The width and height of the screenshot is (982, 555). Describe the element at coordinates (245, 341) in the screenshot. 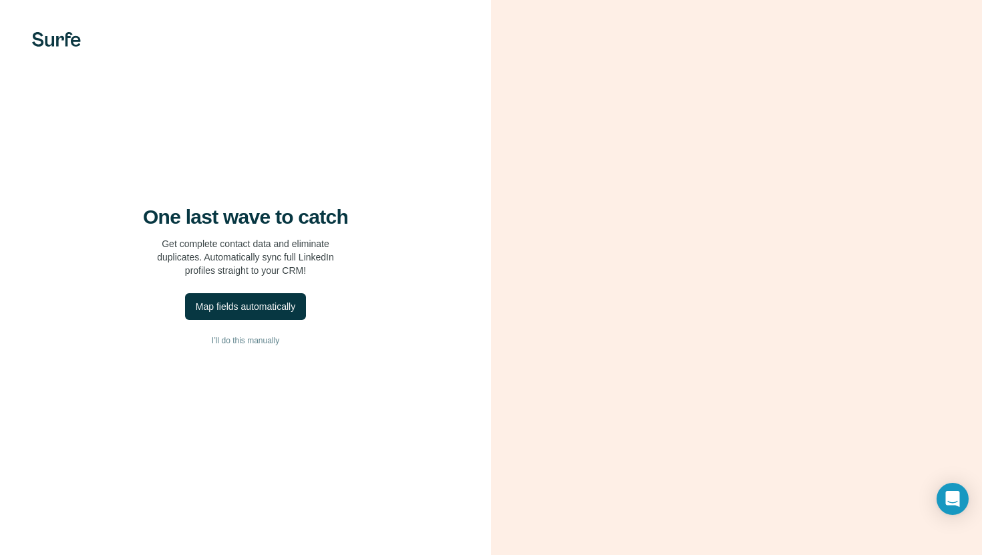

I see `button: I’ll do this manually` at that location.